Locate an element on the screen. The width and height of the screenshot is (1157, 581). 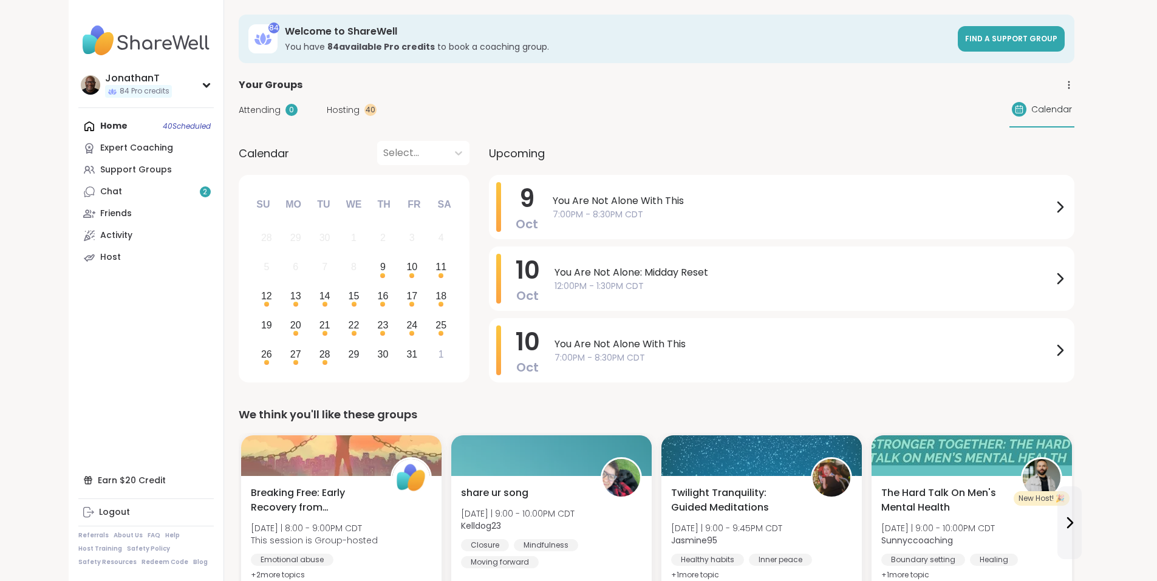
div: Closure is located at coordinates (485, 546).